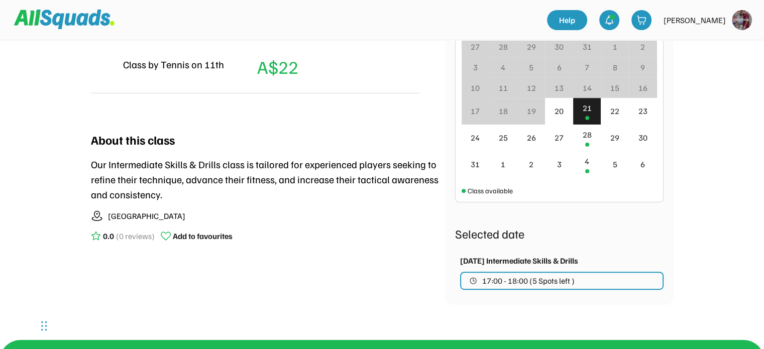 This screenshot has width=764, height=349. Describe the element at coordinates (503, 111) in the screenshot. I see `div: 18` at that location.